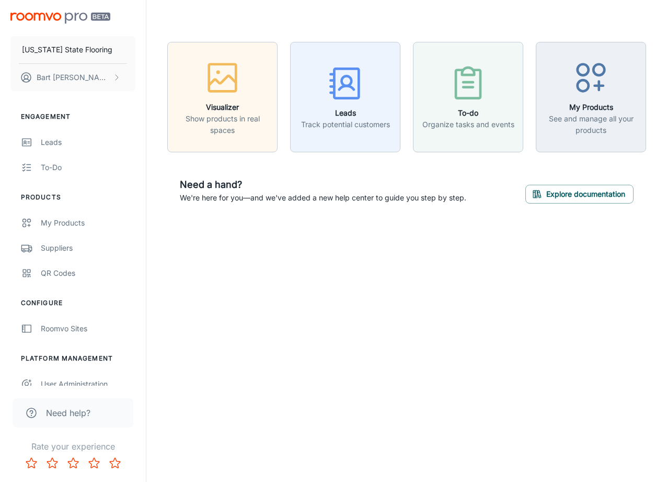 The width and height of the screenshot is (667, 482). I want to click on div: Leads, so click(88, 142).